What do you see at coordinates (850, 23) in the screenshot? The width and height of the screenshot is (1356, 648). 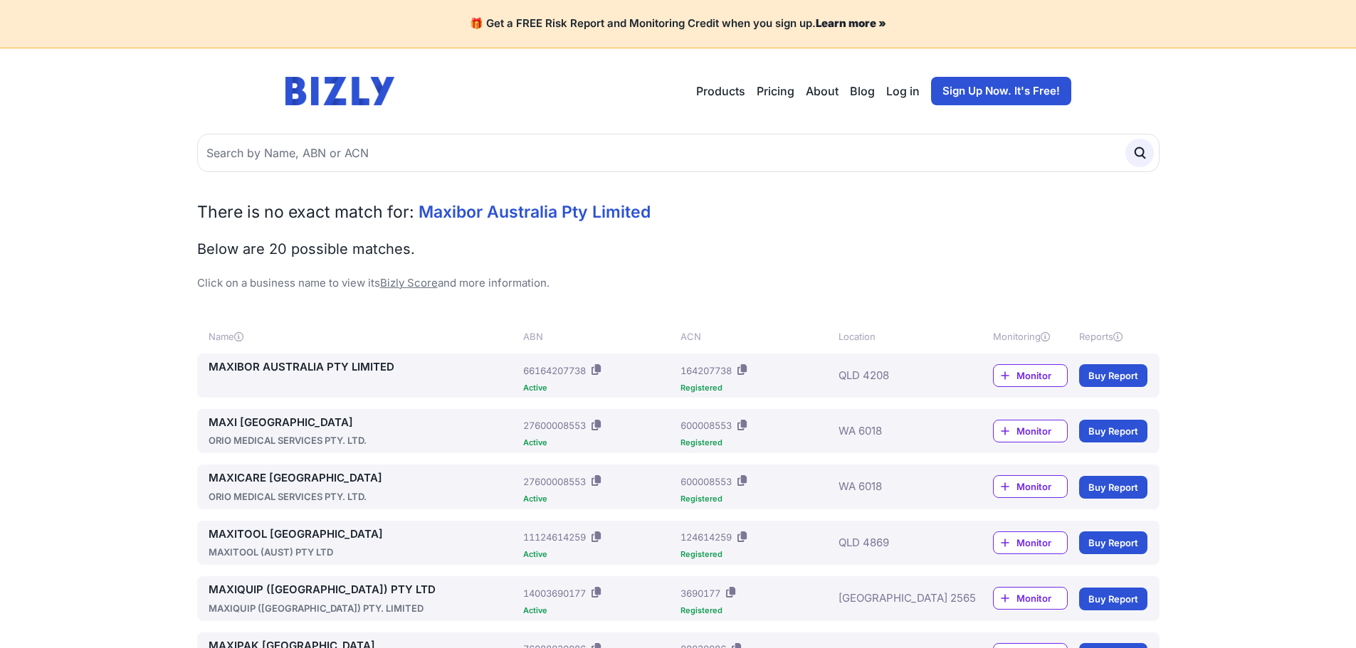 I see `a: Learn more »` at bounding box center [850, 23].